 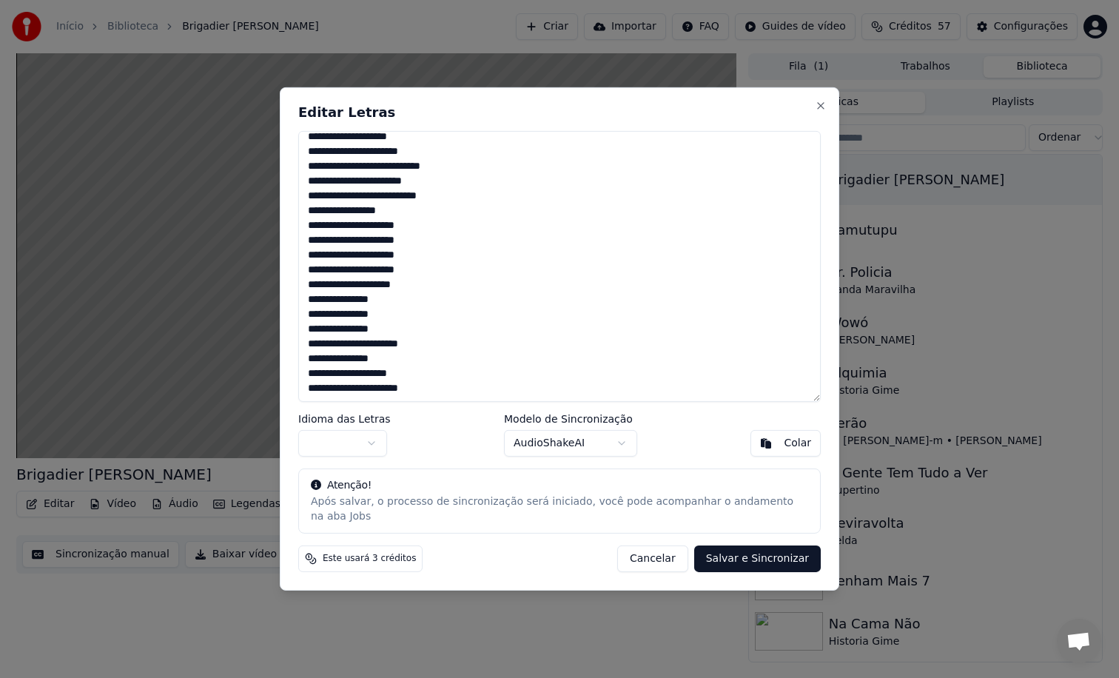 I want to click on label: Modelo de Sincronização, so click(x=570, y=419).